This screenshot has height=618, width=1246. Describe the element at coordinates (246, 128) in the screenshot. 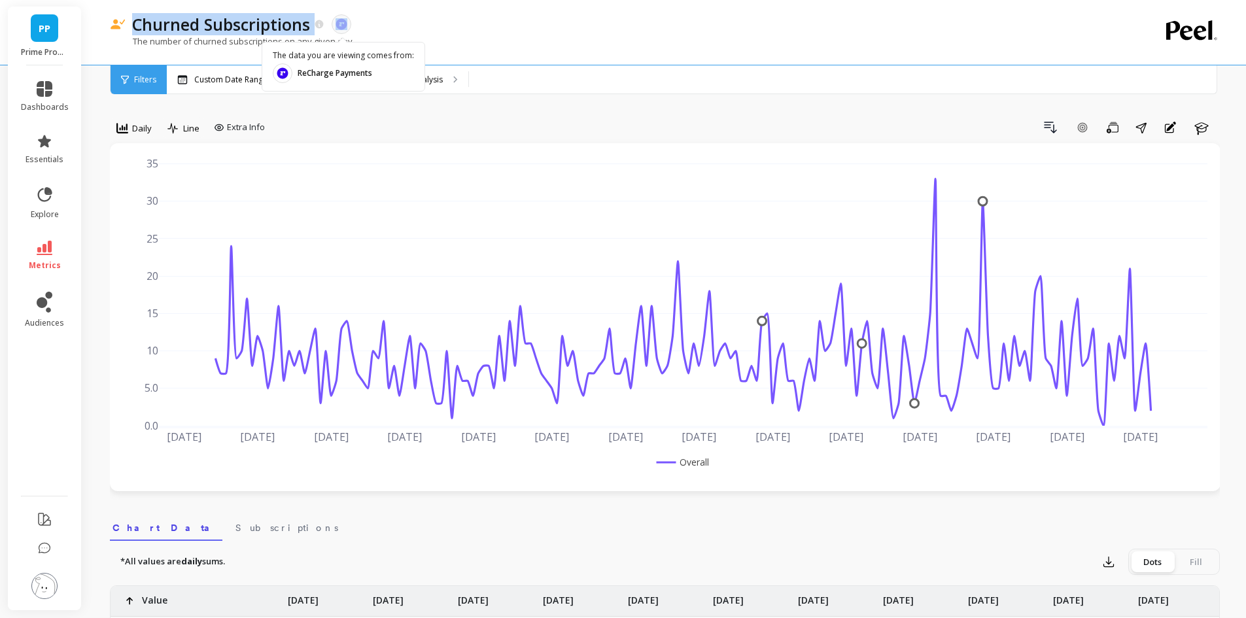

I see `span: Extra Info` at that location.